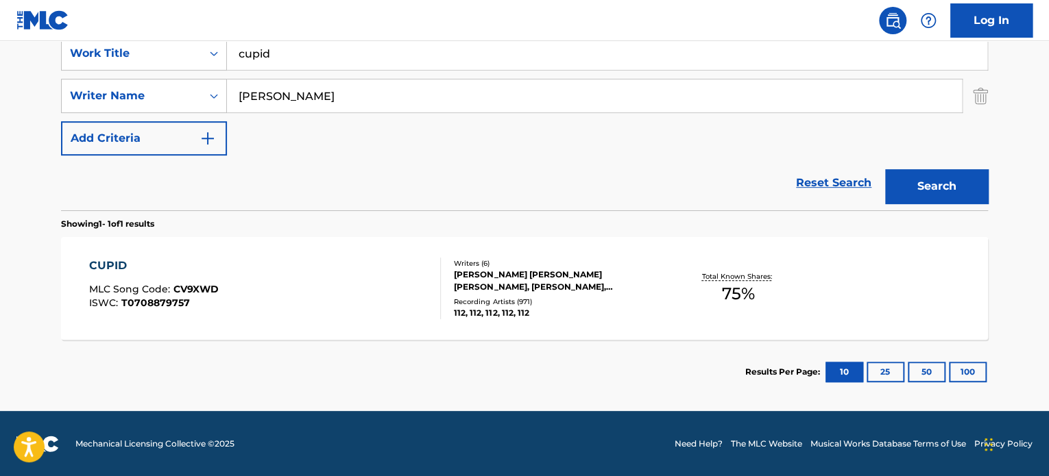 The image size is (1049, 476). I want to click on img: 9d2ae6d4665cec9f34b9.svg, so click(208, 138).